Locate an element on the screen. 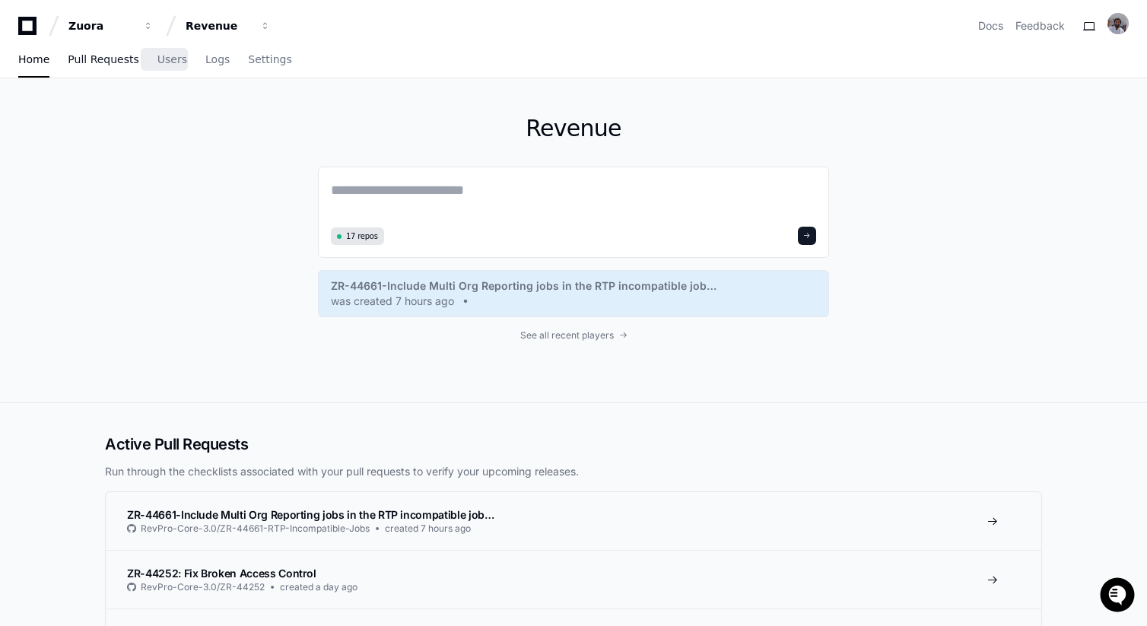 The height and width of the screenshot is (626, 1147). button: Open customer support is located at coordinates (19, 19).